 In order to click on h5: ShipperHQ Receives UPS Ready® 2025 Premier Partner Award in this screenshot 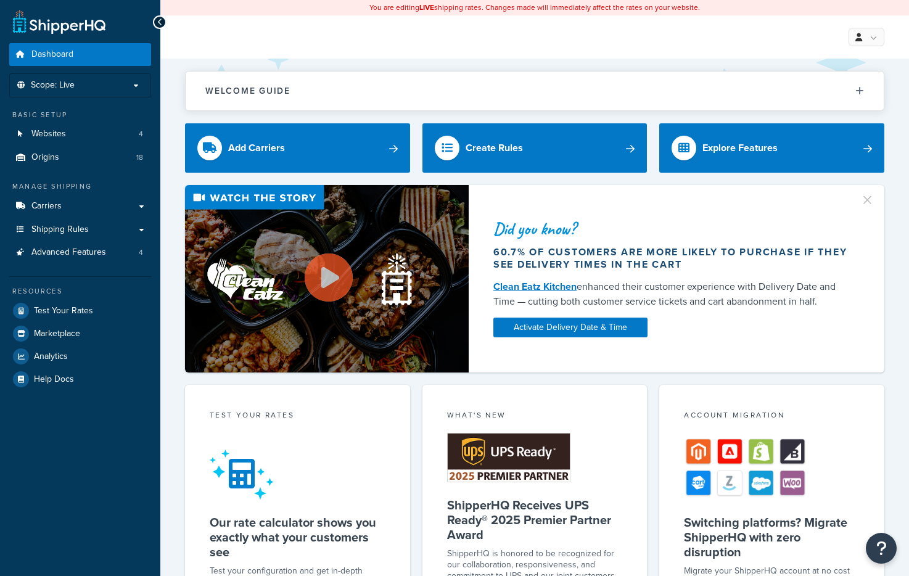, I will do `click(535, 520)`.